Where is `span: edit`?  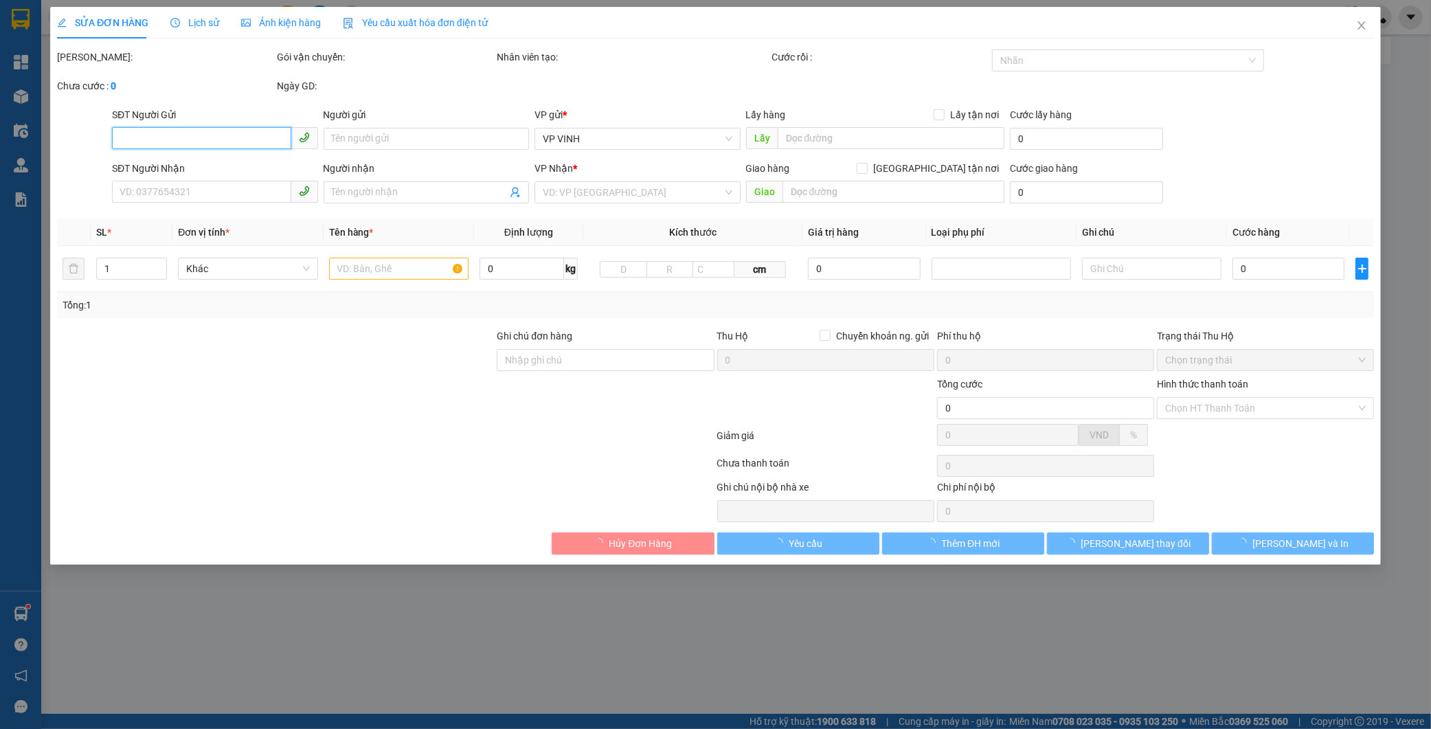
span: edit is located at coordinates (62, 23).